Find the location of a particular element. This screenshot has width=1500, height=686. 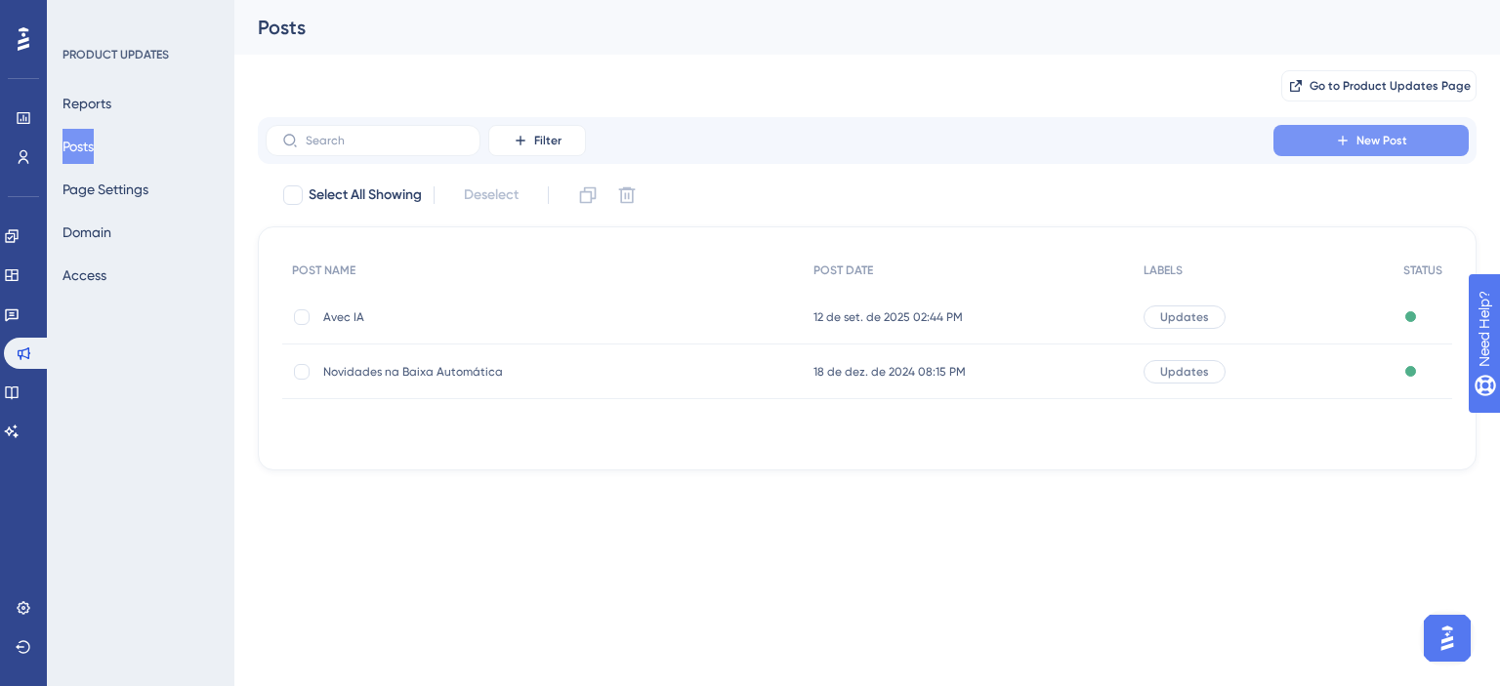

button: Posts is located at coordinates (78, 146).